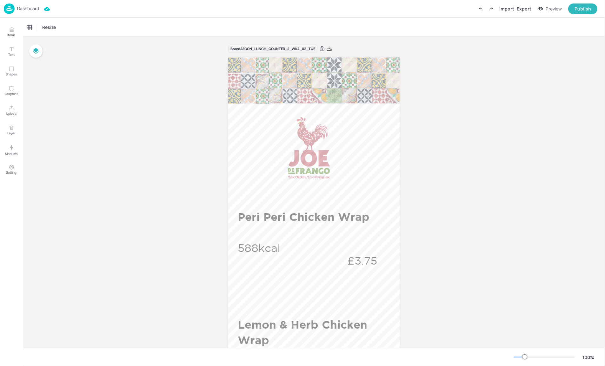 This screenshot has height=366, width=605. Describe the element at coordinates (550, 9) in the screenshot. I see `button: Preview` at that location.